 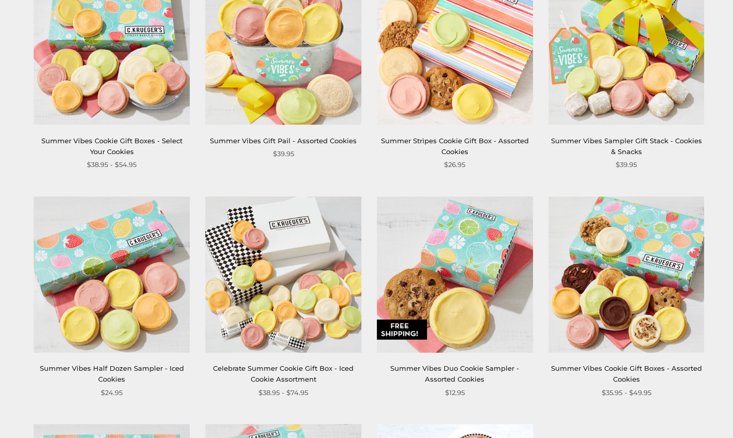 What do you see at coordinates (283, 274) in the screenshot?
I see `img: Celebrate Summer Cookie Gift Box - Iced Cookie Assortment` at bounding box center [283, 274].